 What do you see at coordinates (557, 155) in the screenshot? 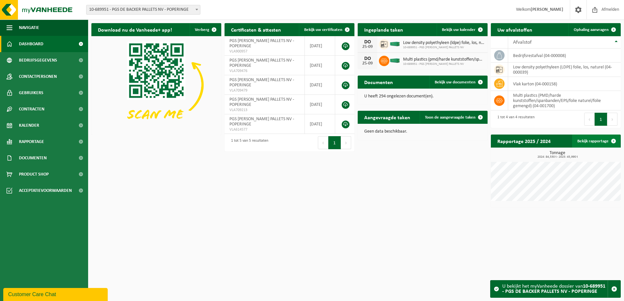
I see `h3: Tonnage` at bounding box center [557, 155].